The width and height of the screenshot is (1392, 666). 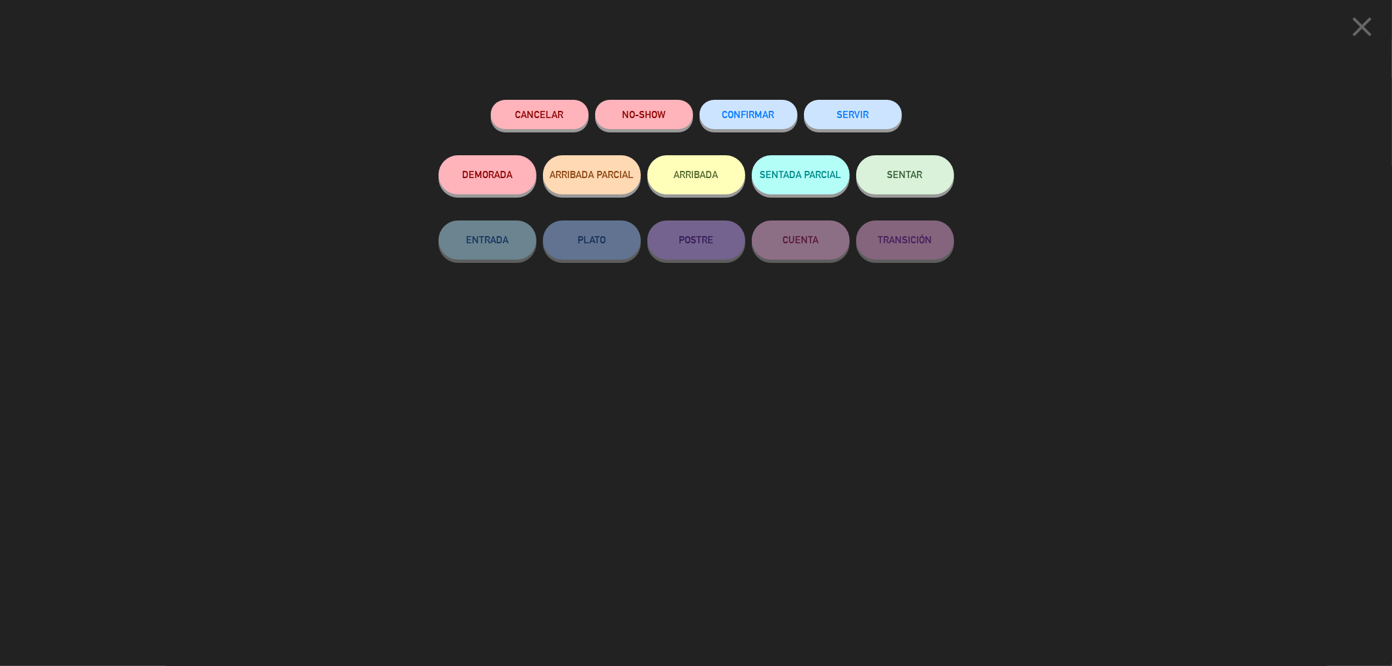 What do you see at coordinates (905, 240) in the screenshot?
I see `button: TRANSICIÓN` at bounding box center [905, 240].